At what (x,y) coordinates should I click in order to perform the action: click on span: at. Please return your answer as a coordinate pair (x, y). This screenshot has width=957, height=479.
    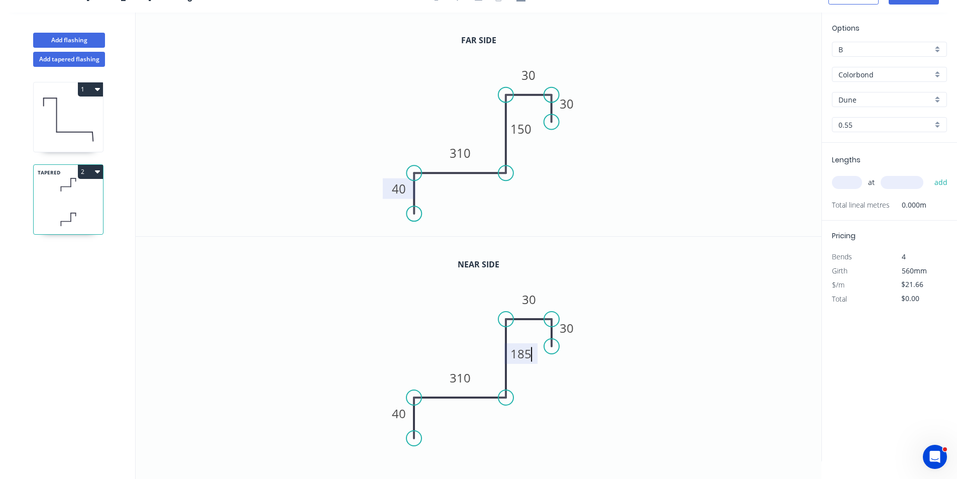
    Looking at the image, I should click on (871, 182).